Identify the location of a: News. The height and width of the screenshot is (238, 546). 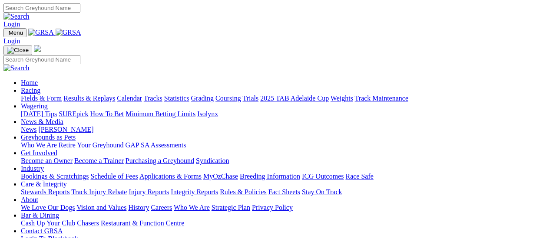
(29, 129).